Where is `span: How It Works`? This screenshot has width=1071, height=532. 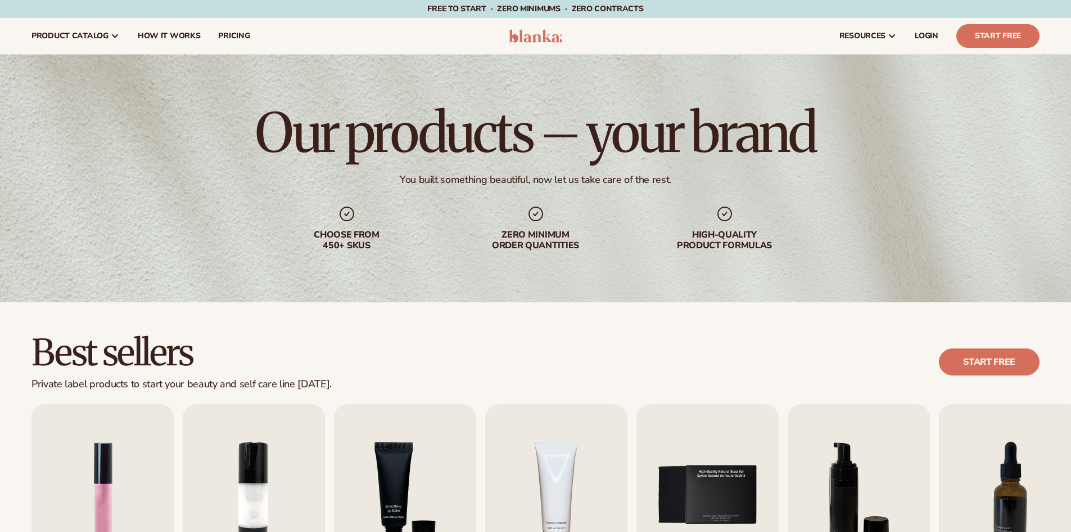 span: How It Works is located at coordinates (169, 36).